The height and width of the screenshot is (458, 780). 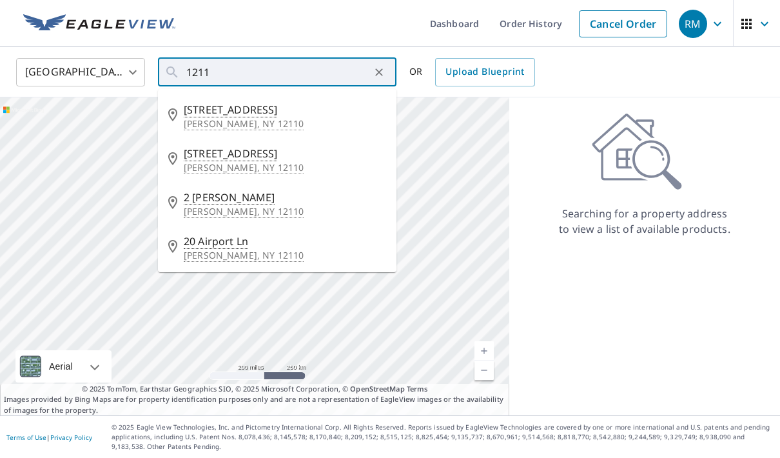 What do you see at coordinates (693, 24) in the screenshot?
I see `div: RM` at bounding box center [693, 24].